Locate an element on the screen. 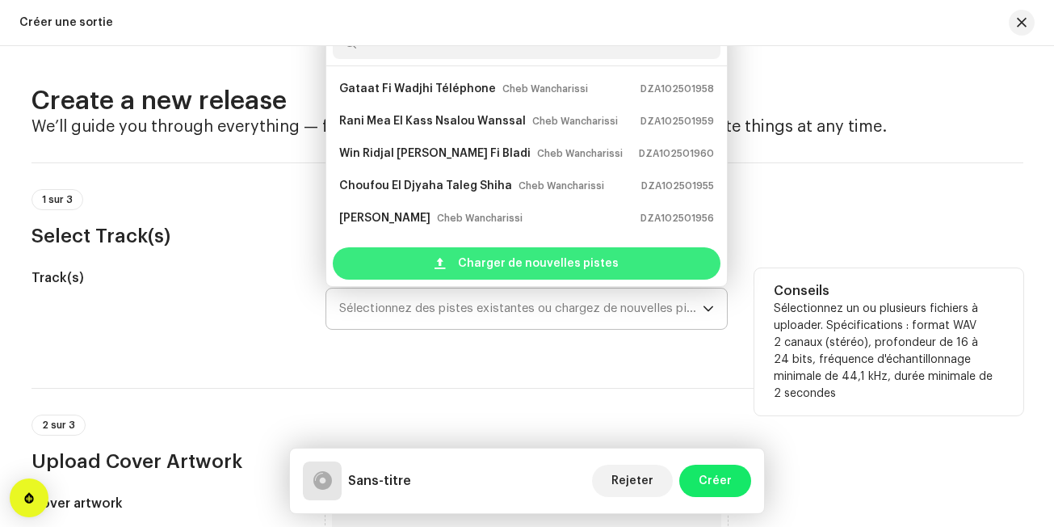 This screenshot has width=1054, height=527. strong: Rani Mea El Kass Nsalou Wanssal is located at coordinates (432, 121).